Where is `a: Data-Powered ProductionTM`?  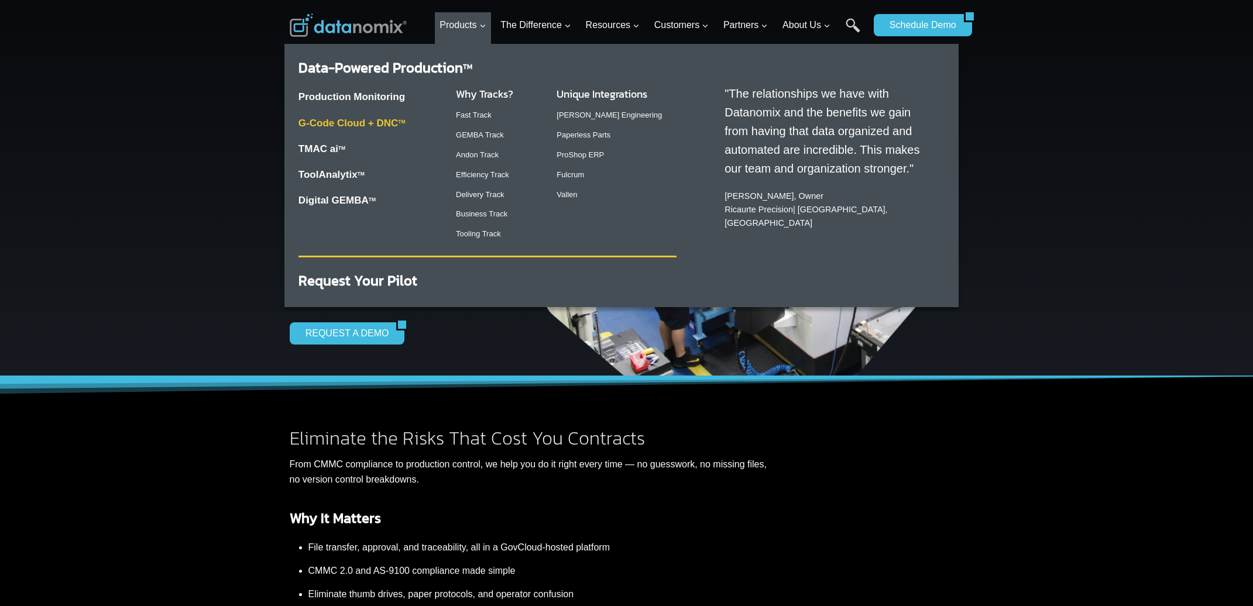 a: Data-Powered ProductionTM is located at coordinates (385, 67).